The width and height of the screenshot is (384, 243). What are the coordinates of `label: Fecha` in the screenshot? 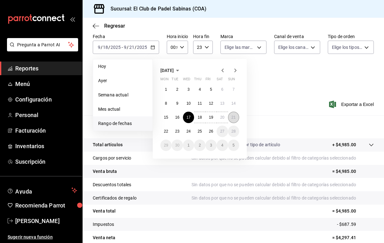 It's located at (126, 37).